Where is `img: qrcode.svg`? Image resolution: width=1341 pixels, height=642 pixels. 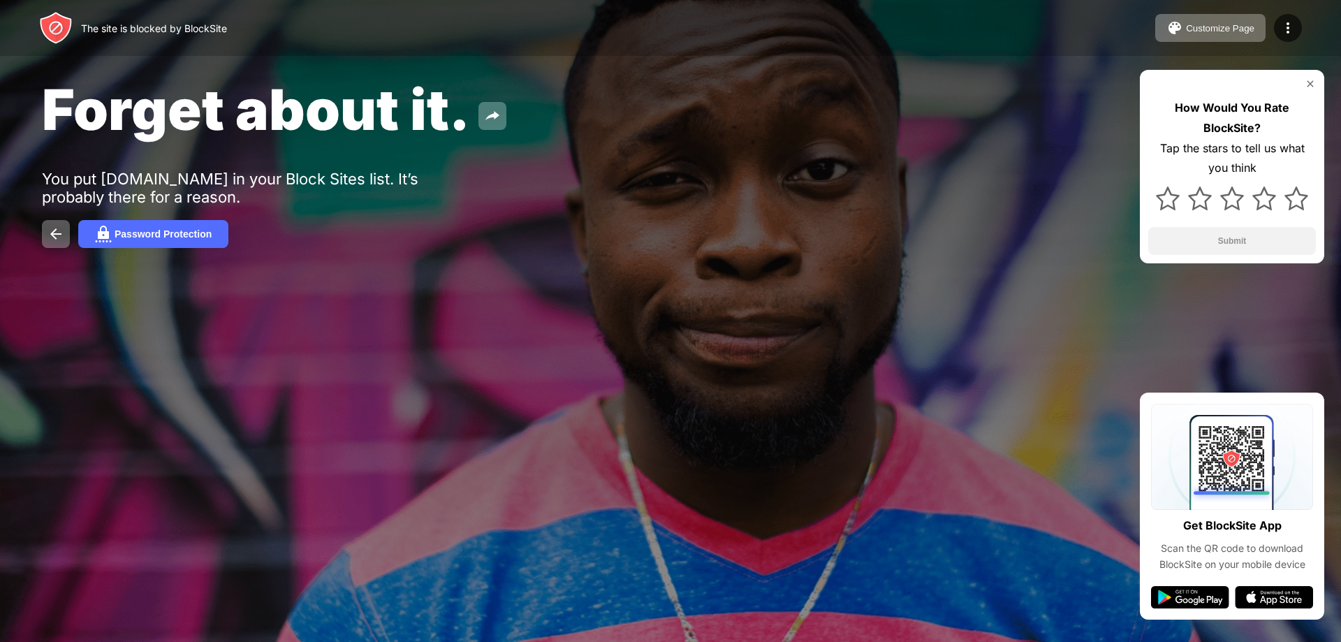
img: qrcode.svg is located at coordinates (1232, 457).